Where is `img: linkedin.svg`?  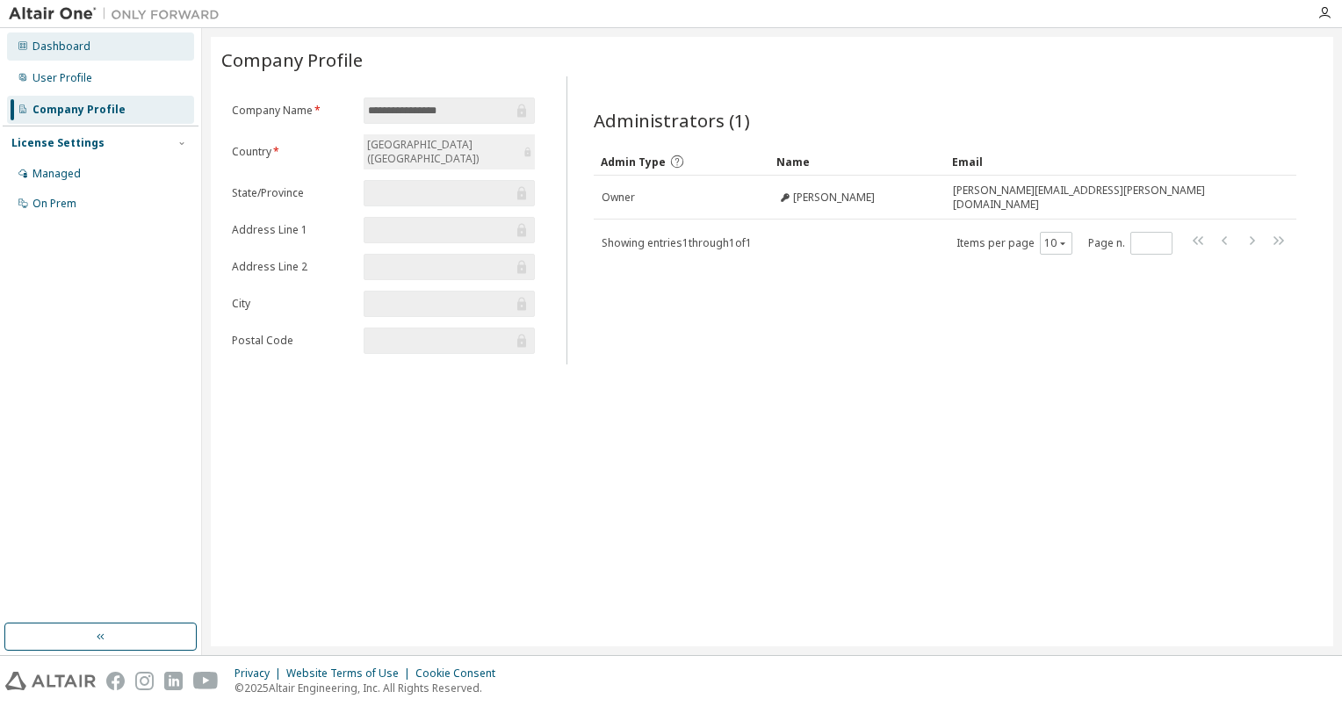
img: linkedin.svg is located at coordinates (173, 681).